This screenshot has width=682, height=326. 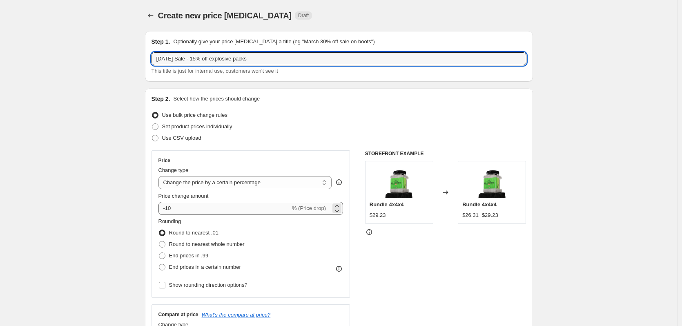 What do you see at coordinates (236, 314) in the screenshot?
I see `button: What's the compare at price?` at bounding box center [236, 314].